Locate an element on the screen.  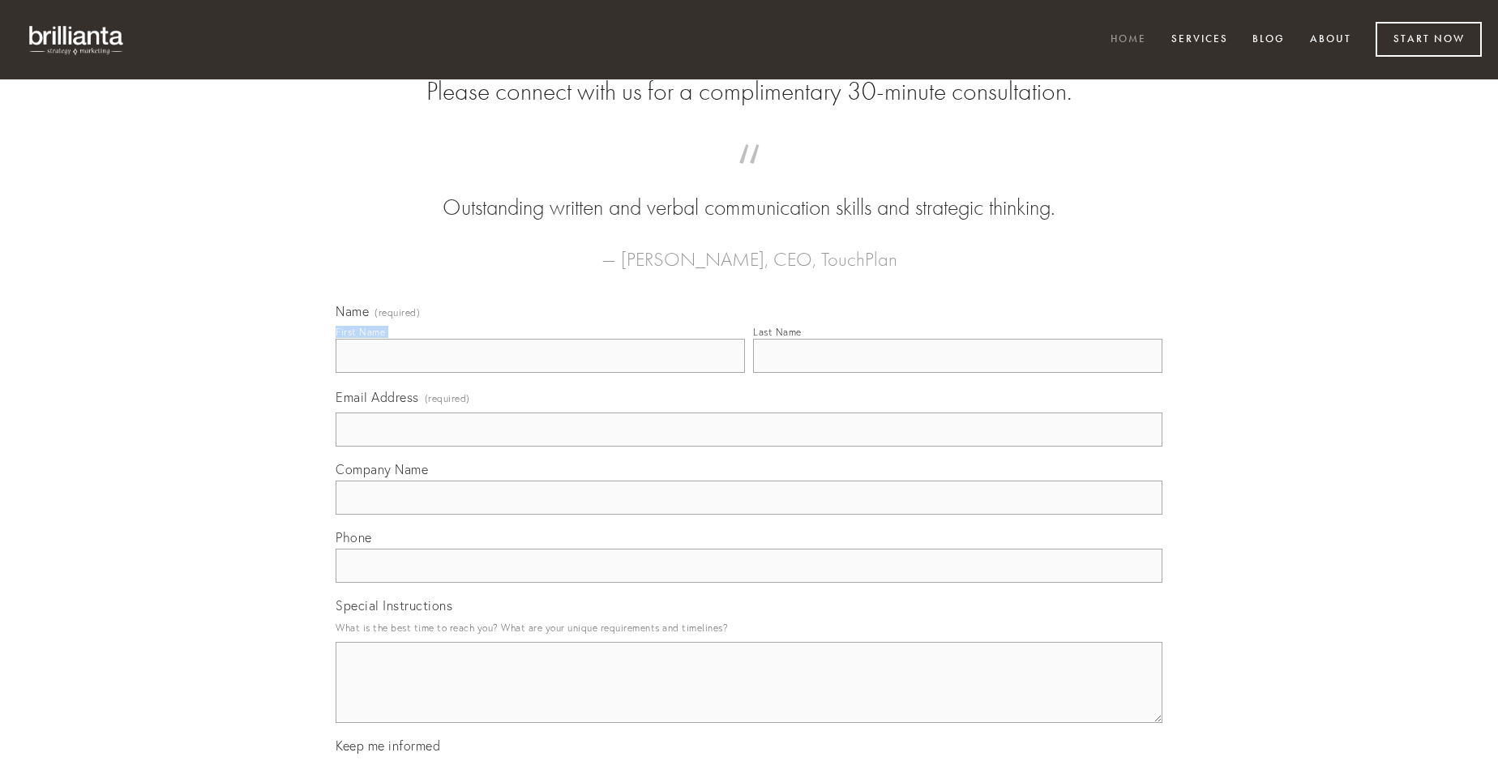
span: Phone is located at coordinates (353, 537).